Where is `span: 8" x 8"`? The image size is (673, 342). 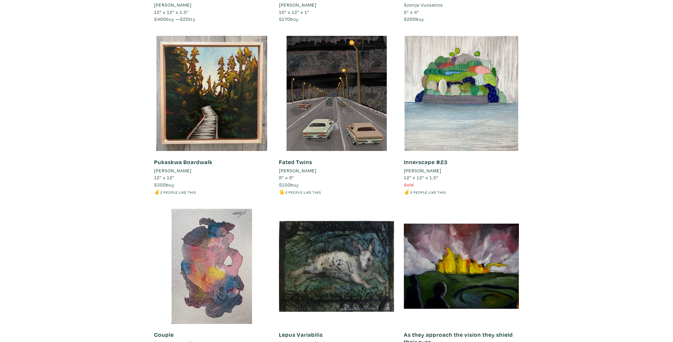
span: 8" x 8" is located at coordinates (286, 177).